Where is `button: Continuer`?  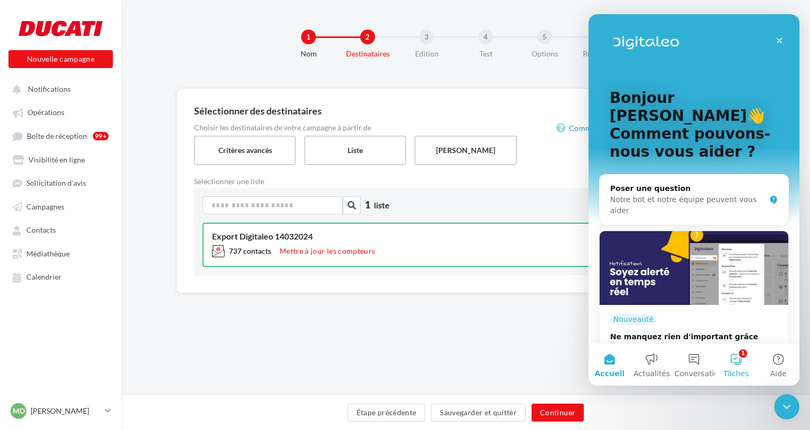
button: Continuer is located at coordinates (558, 412).